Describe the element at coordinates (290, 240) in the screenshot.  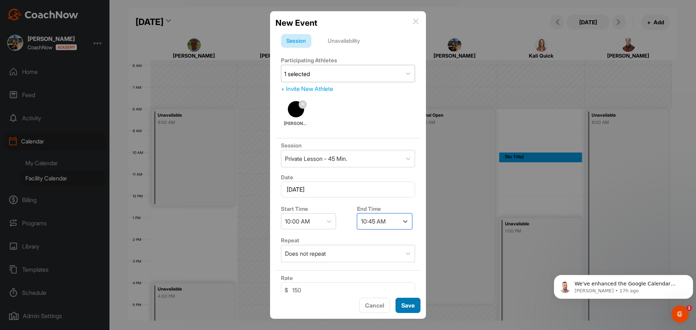
I see `label: Repeat` at that location.